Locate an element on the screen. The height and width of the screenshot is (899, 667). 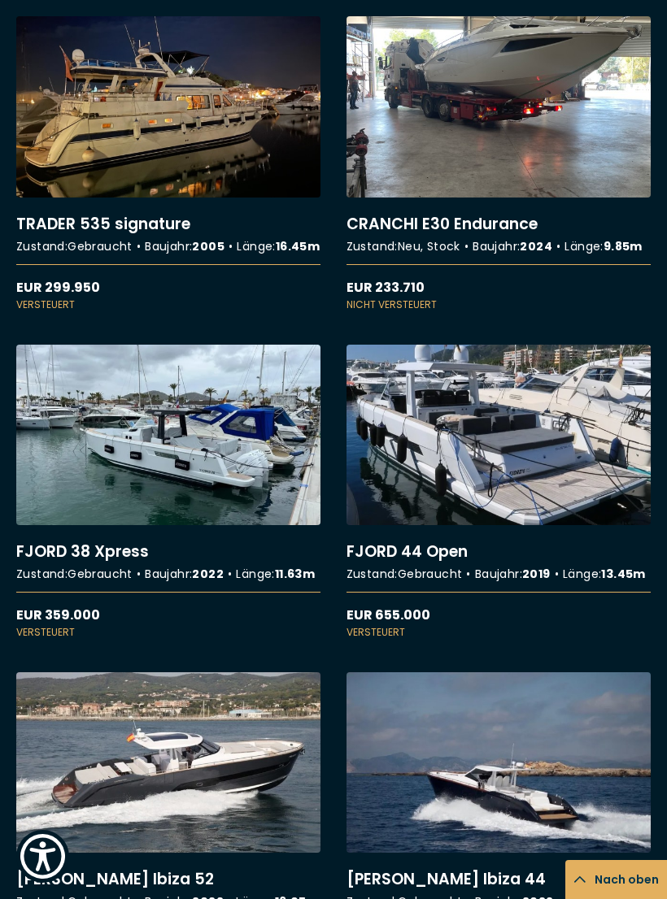
button: Nach oben is located at coordinates (615, 879).